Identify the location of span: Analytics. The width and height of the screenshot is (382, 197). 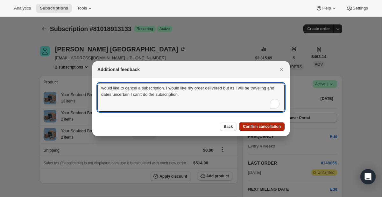
(22, 8).